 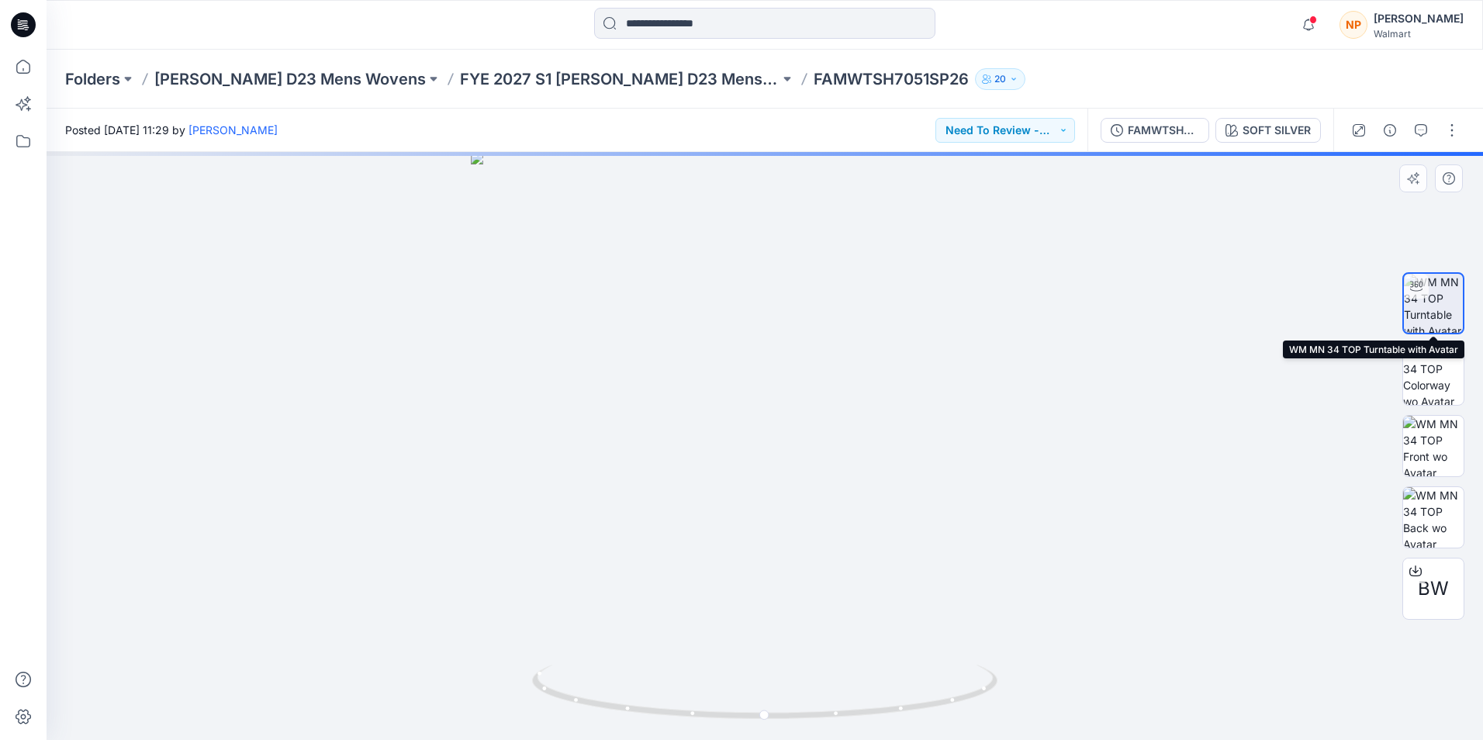 What do you see at coordinates (1164, 130) in the screenshot?
I see `div: FAMWTSH7051SP26` at bounding box center [1164, 130].